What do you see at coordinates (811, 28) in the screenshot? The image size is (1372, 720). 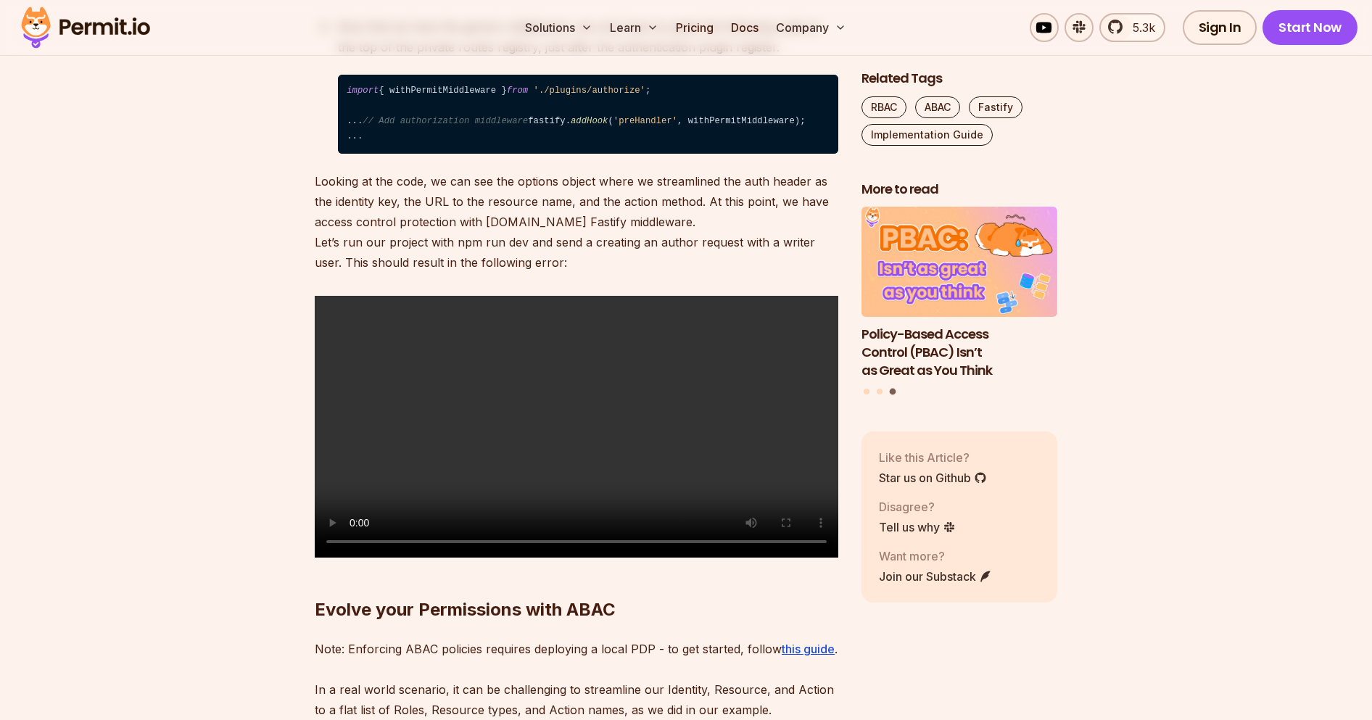 I see `button: Company` at bounding box center [811, 28].